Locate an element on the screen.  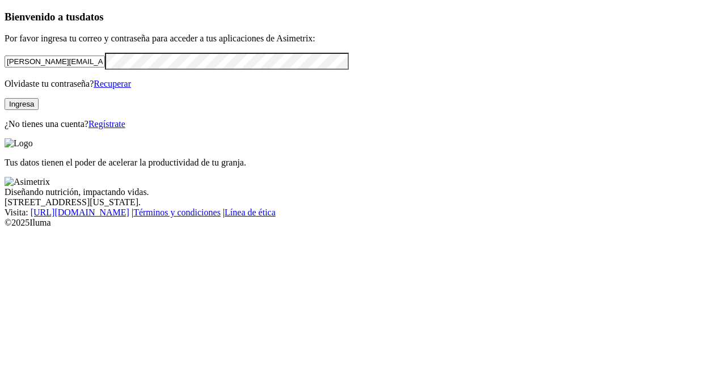
a: Línea de ética is located at coordinates (250, 212).